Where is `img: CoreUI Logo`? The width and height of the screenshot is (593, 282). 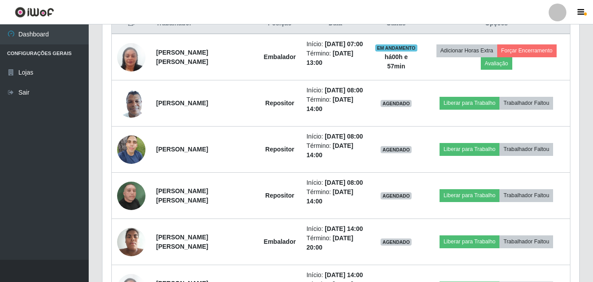 img: CoreUI Logo is located at coordinates (34, 12).